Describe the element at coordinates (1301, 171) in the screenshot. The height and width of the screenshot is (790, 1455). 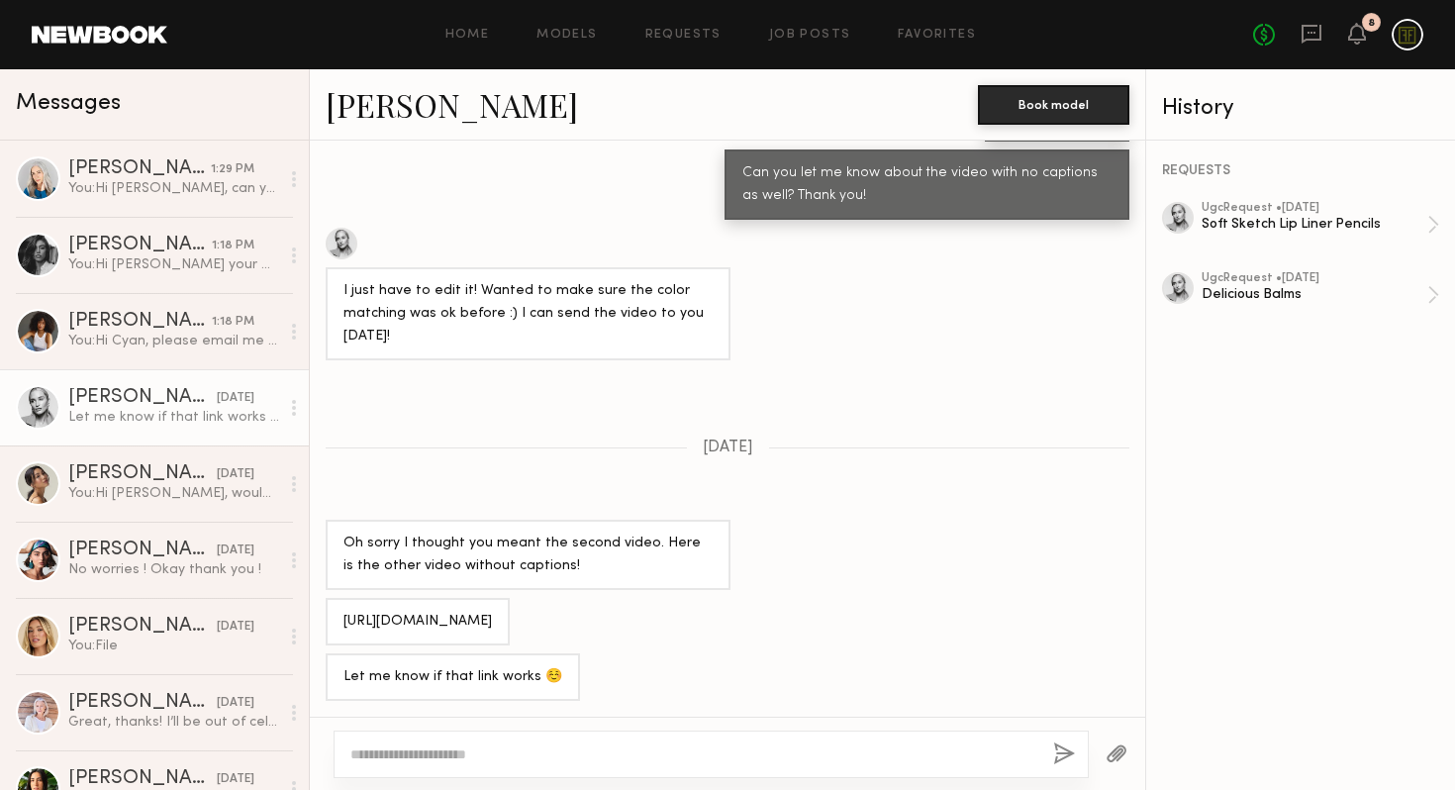
I see `div: REQUESTS` at that location.